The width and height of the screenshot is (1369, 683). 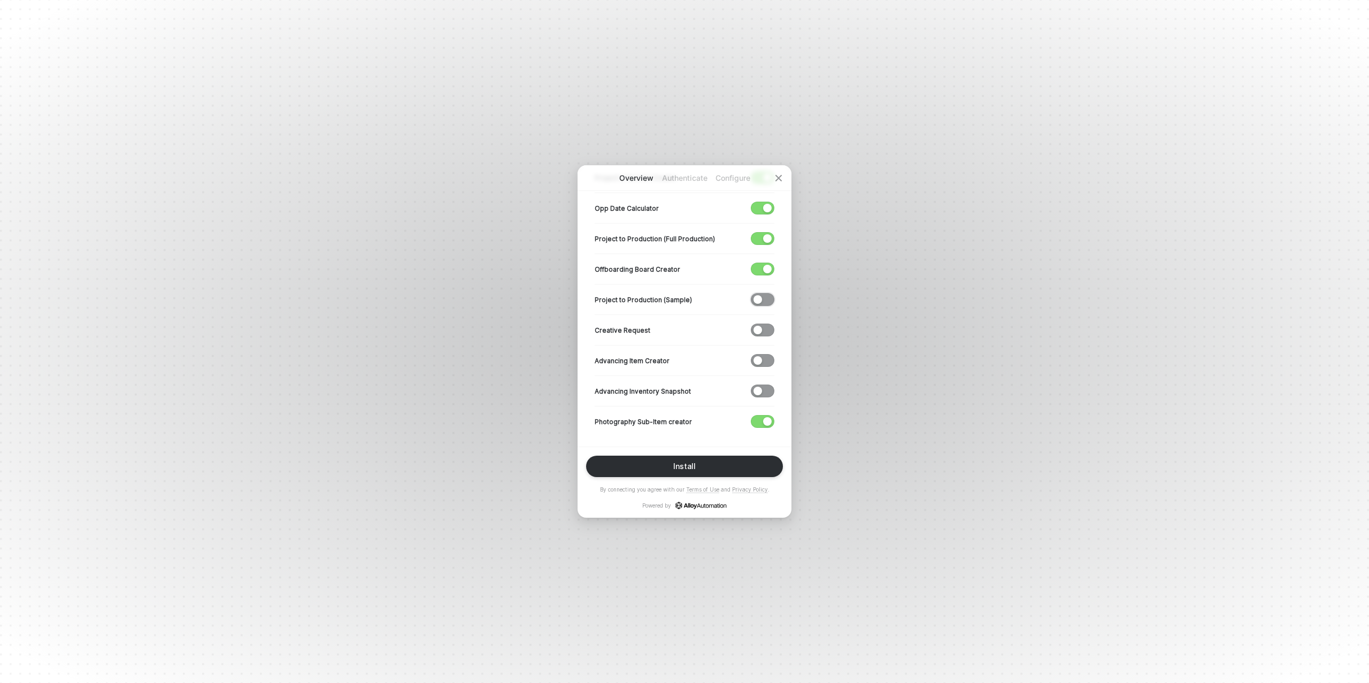 What do you see at coordinates (627, 208) in the screenshot?
I see `p: Opp Date Calculator` at bounding box center [627, 208].